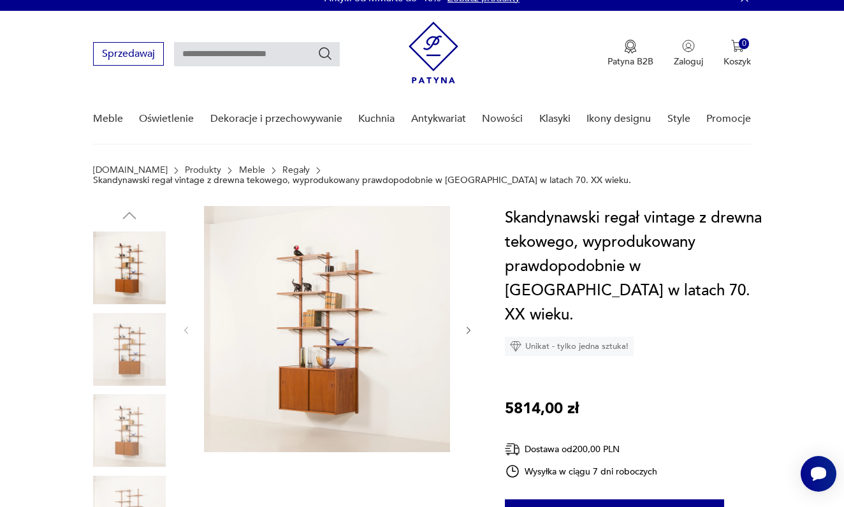 This screenshot has height=507, width=844. What do you see at coordinates (744, 43) in the screenshot?
I see `div: 0` at bounding box center [744, 43].